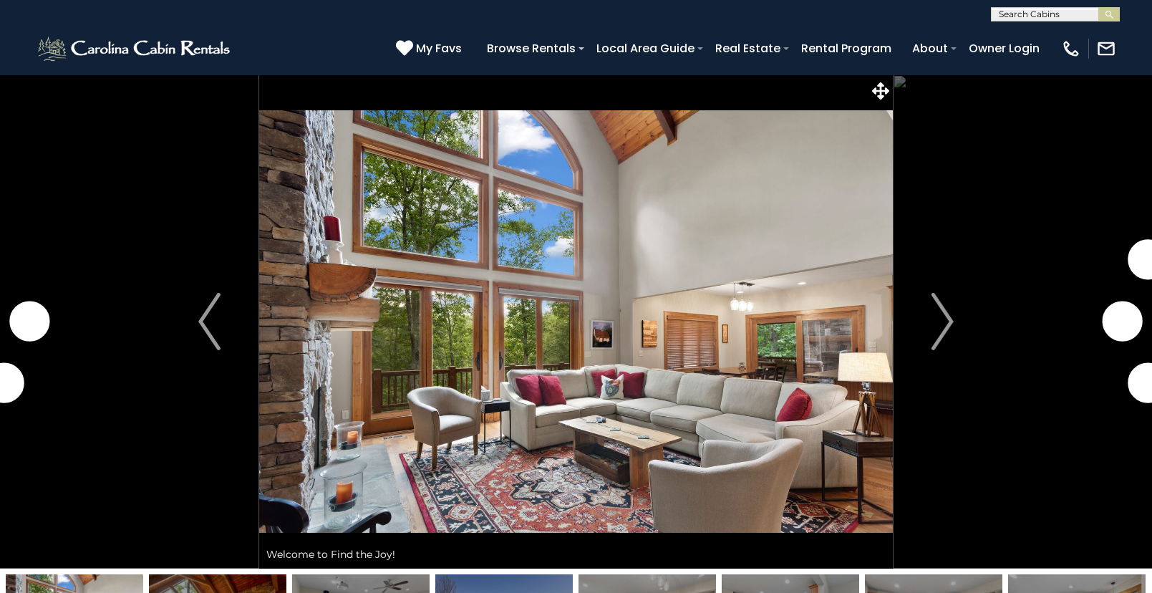 The height and width of the screenshot is (593, 1152). I want to click on a: Rental Program, so click(846, 48).